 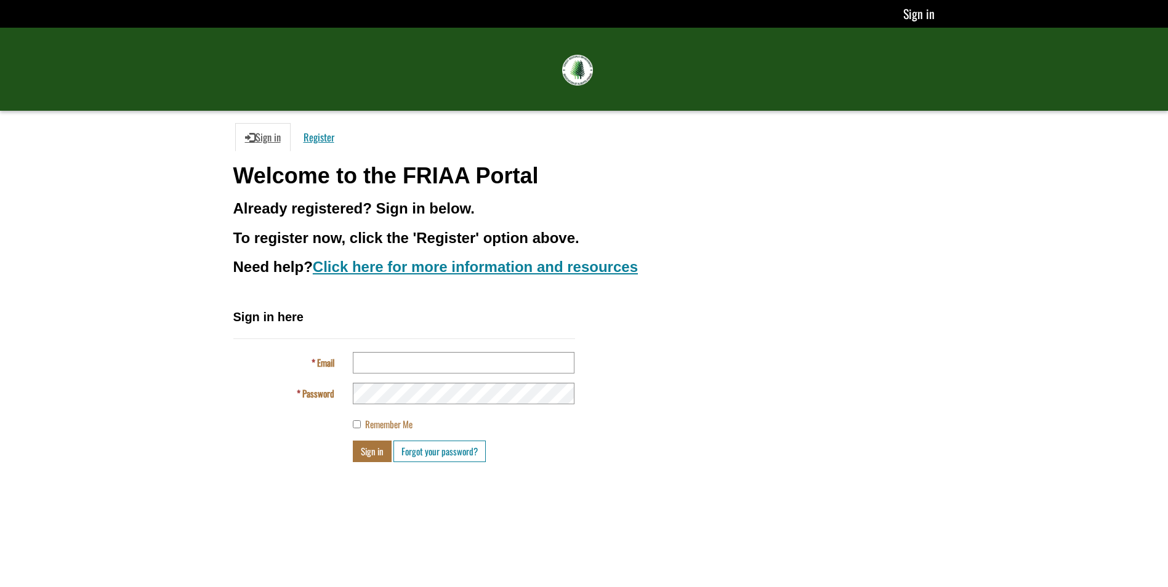 I want to click on h3: To register now, click the 'Register' option above., so click(x=584, y=238).